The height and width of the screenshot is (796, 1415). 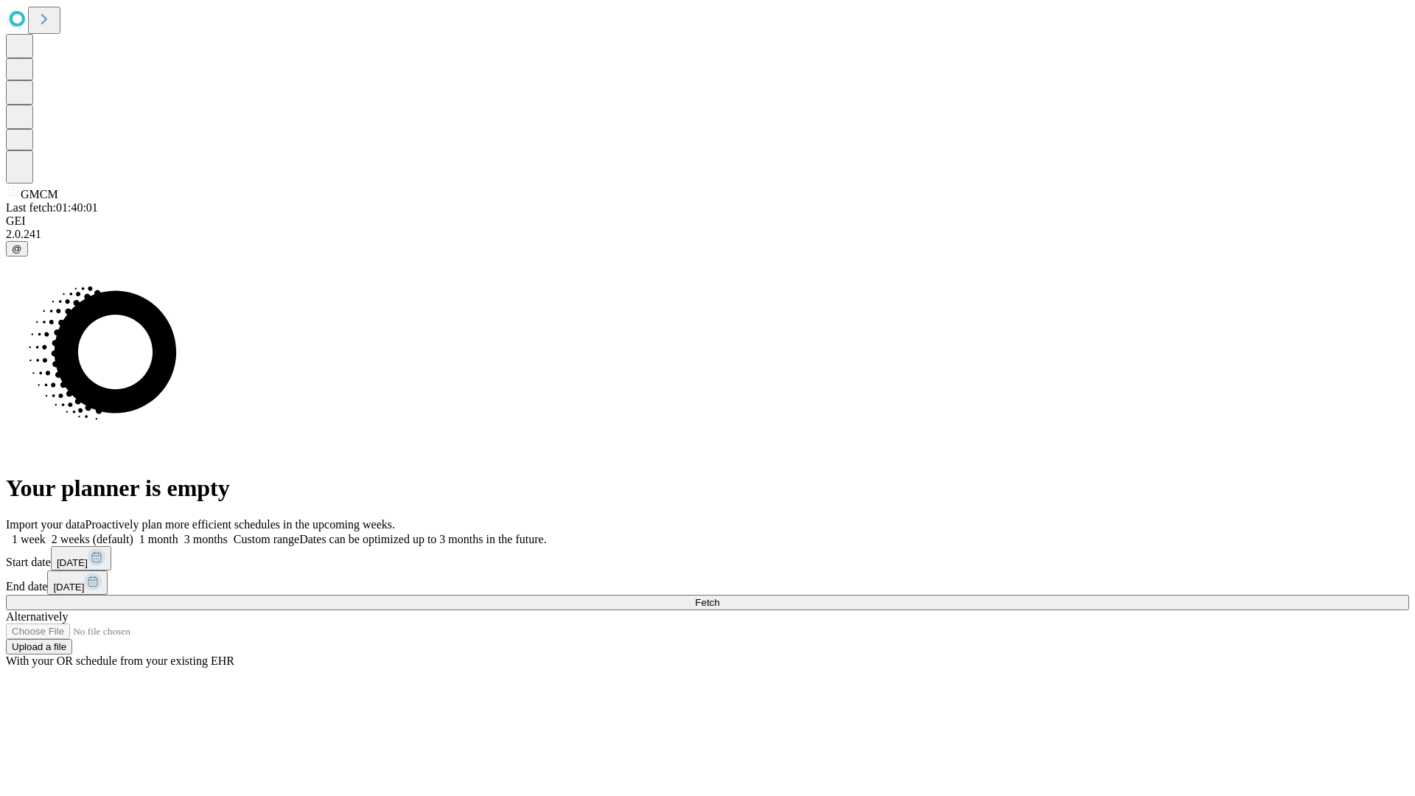 I want to click on span: GMCM, so click(x=39, y=194).